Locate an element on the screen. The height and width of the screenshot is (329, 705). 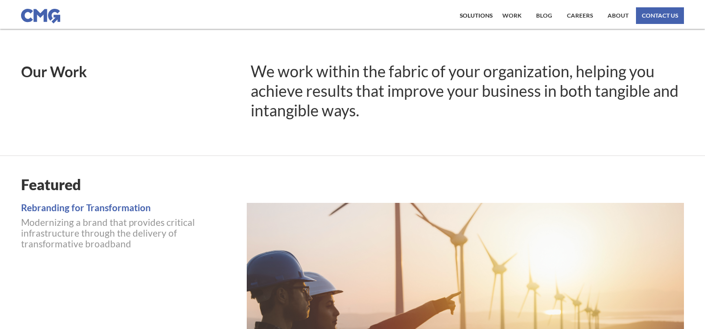
a: Careers is located at coordinates (580, 16).